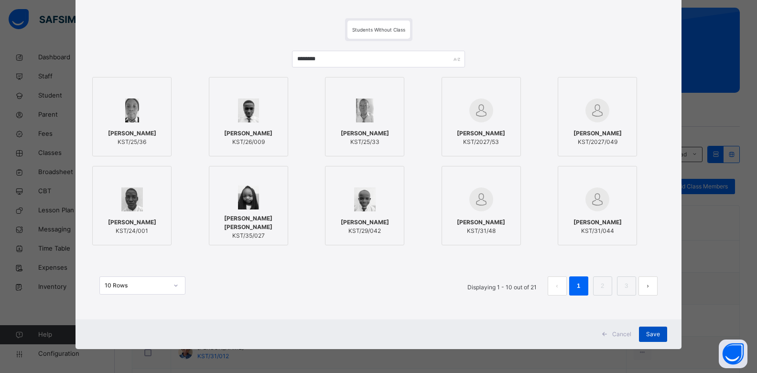 The width and height of the screenshot is (757, 373). What do you see at coordinates (365, 231) in the screenshot?
I see `span: KST/29/042` at bounding box center [365, 231].